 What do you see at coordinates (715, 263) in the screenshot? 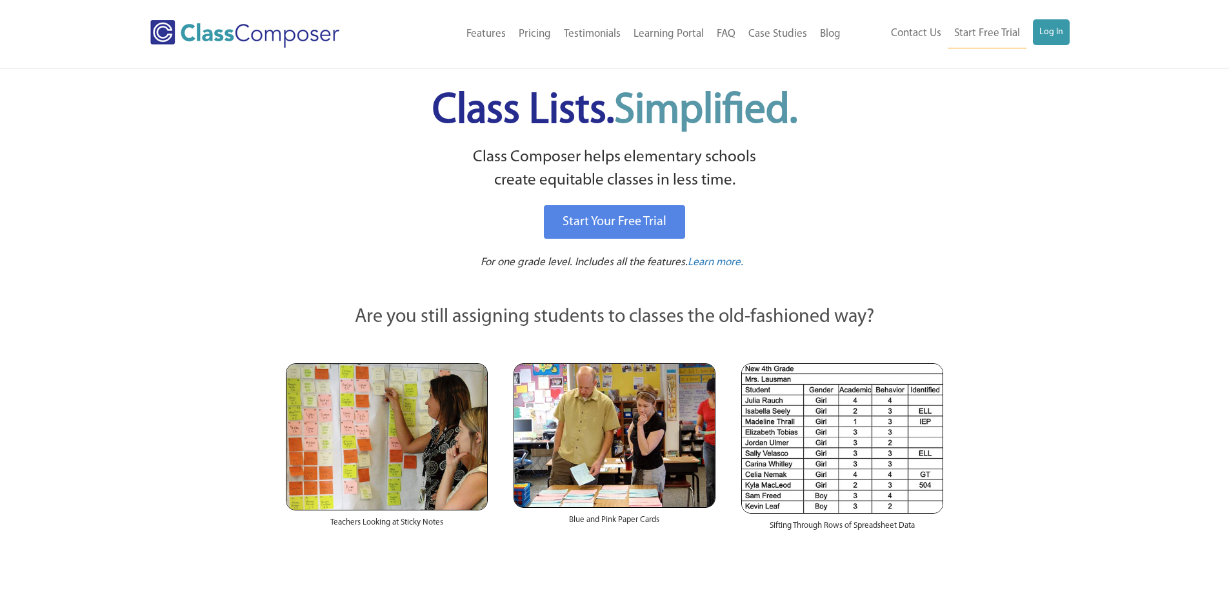
I see `a: Learn more.` at bounding box center [715, 263].